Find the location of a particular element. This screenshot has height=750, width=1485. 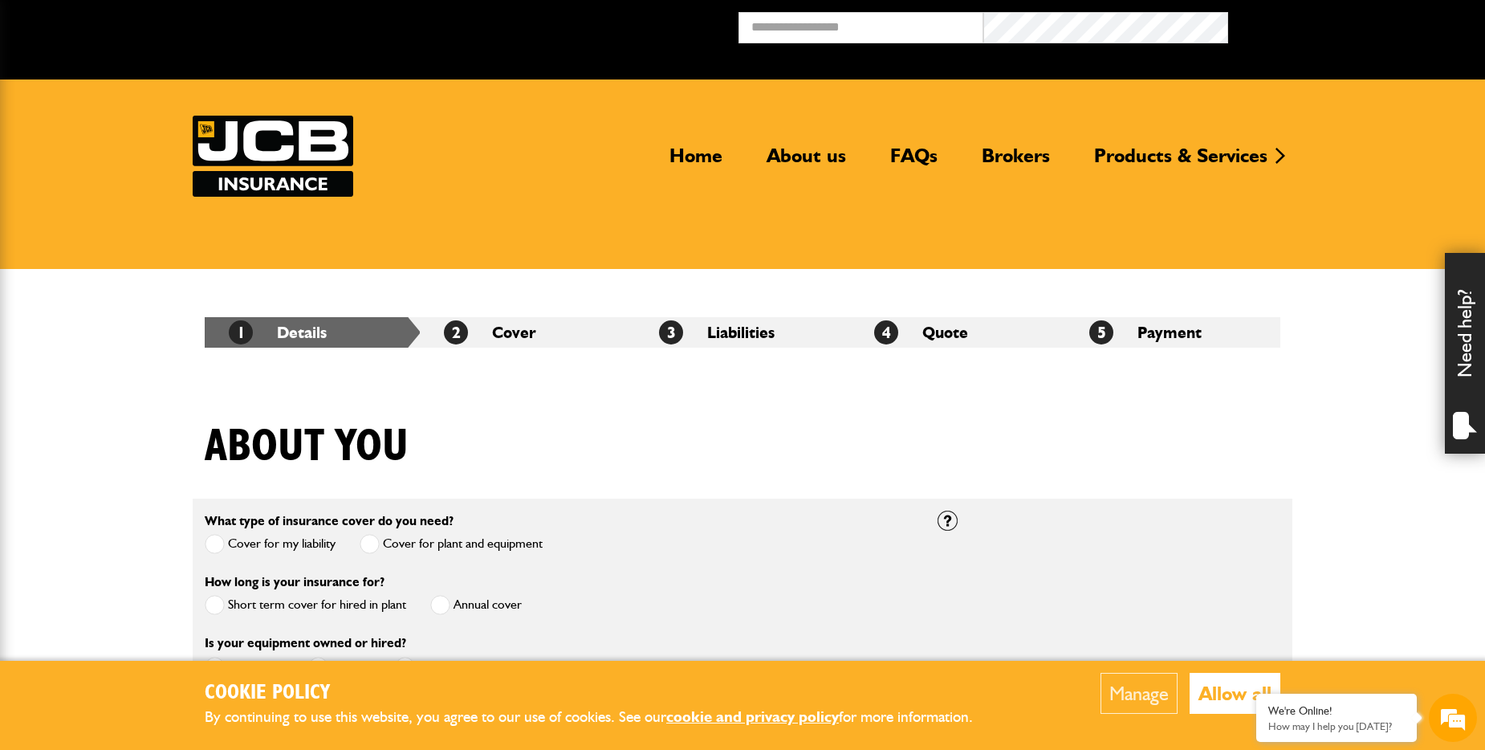

label: Short term cover for hired in plant is located at coordinates (305, 604).